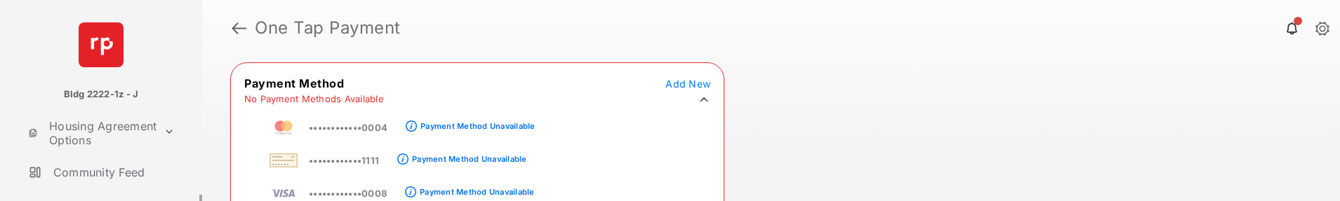  I want to click on button: Add New, so click(688, 84).